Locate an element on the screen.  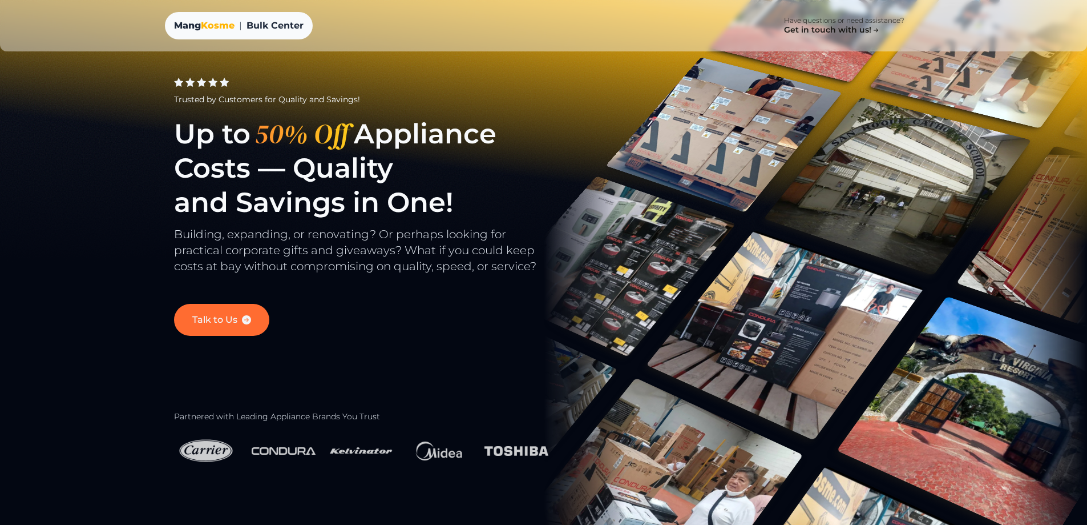
div: Mang is located at coordinates (204, 26).